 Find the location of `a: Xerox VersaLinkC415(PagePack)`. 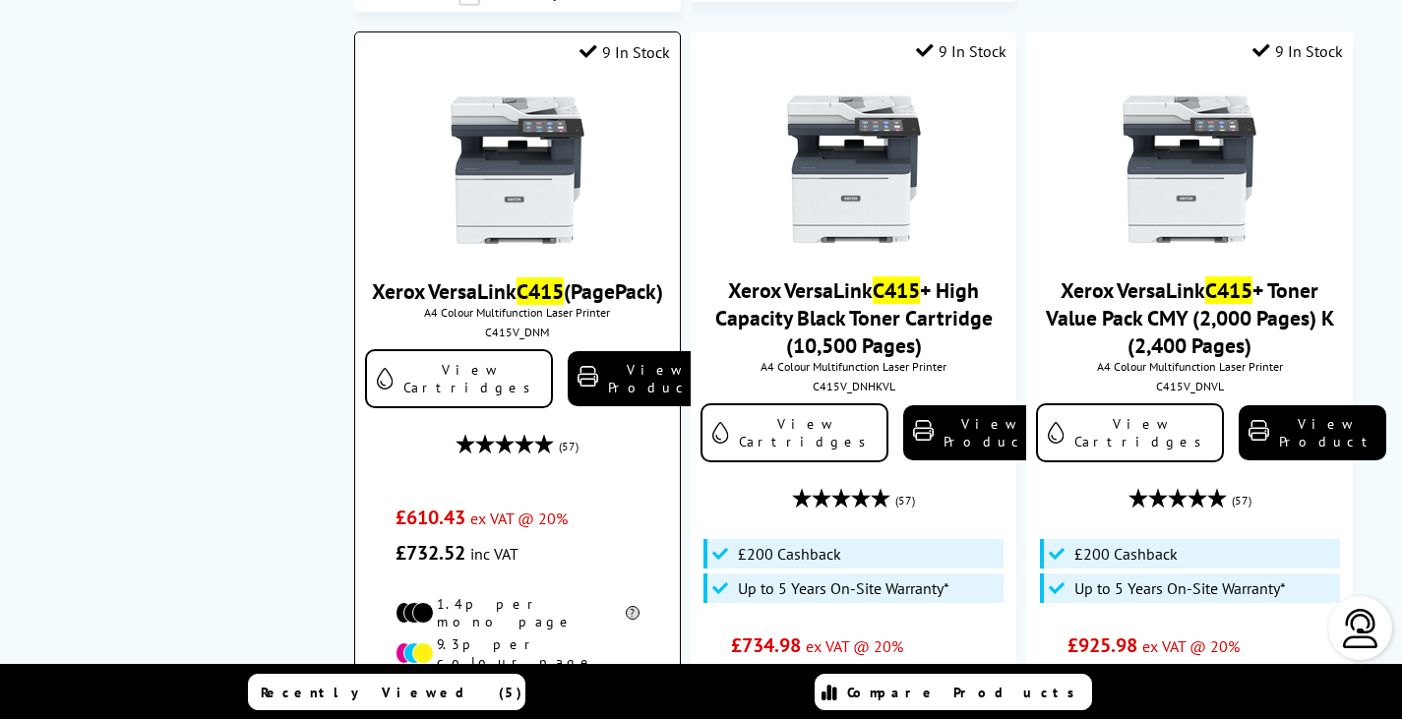

a: Xerox VersaLinkC415(PagePack) is located at coordinates (517, 291).